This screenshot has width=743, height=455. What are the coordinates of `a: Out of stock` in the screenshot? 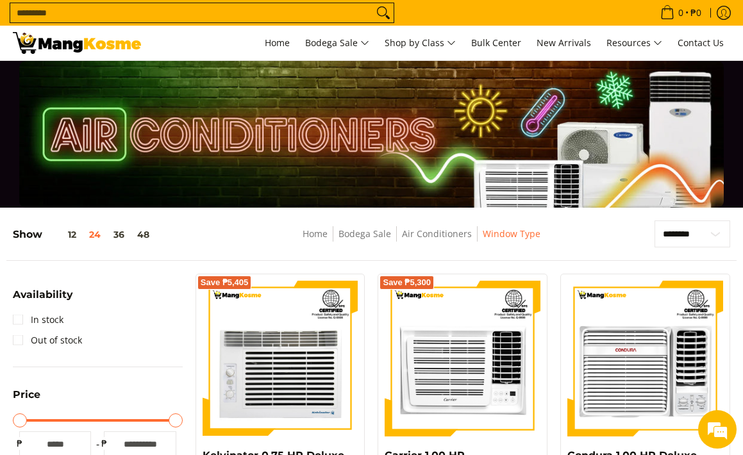 It's located at (47, 340).